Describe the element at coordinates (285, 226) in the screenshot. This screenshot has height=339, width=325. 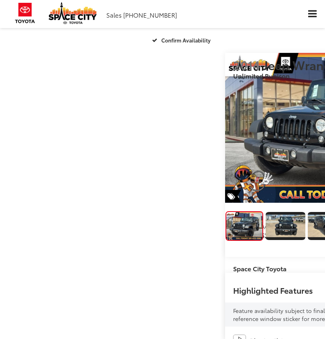
I see `a: Expand Photo 1` at that location.